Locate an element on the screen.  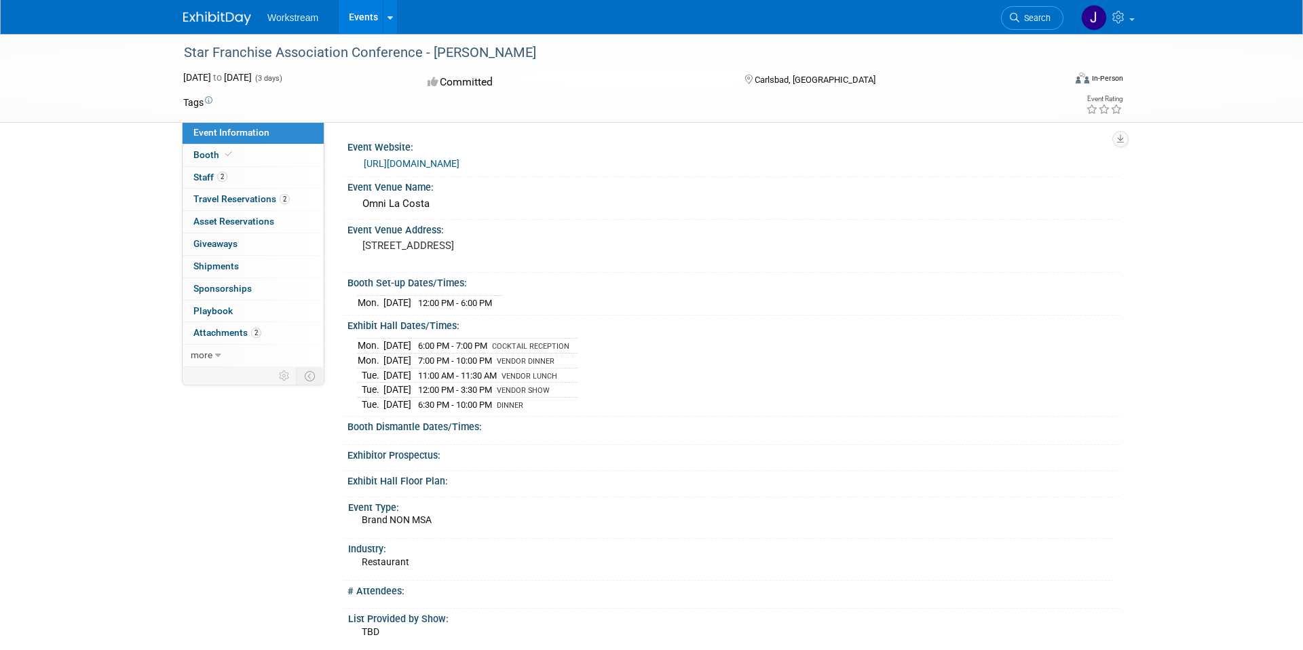
span: Event Information is located at coordinates (231, 132).